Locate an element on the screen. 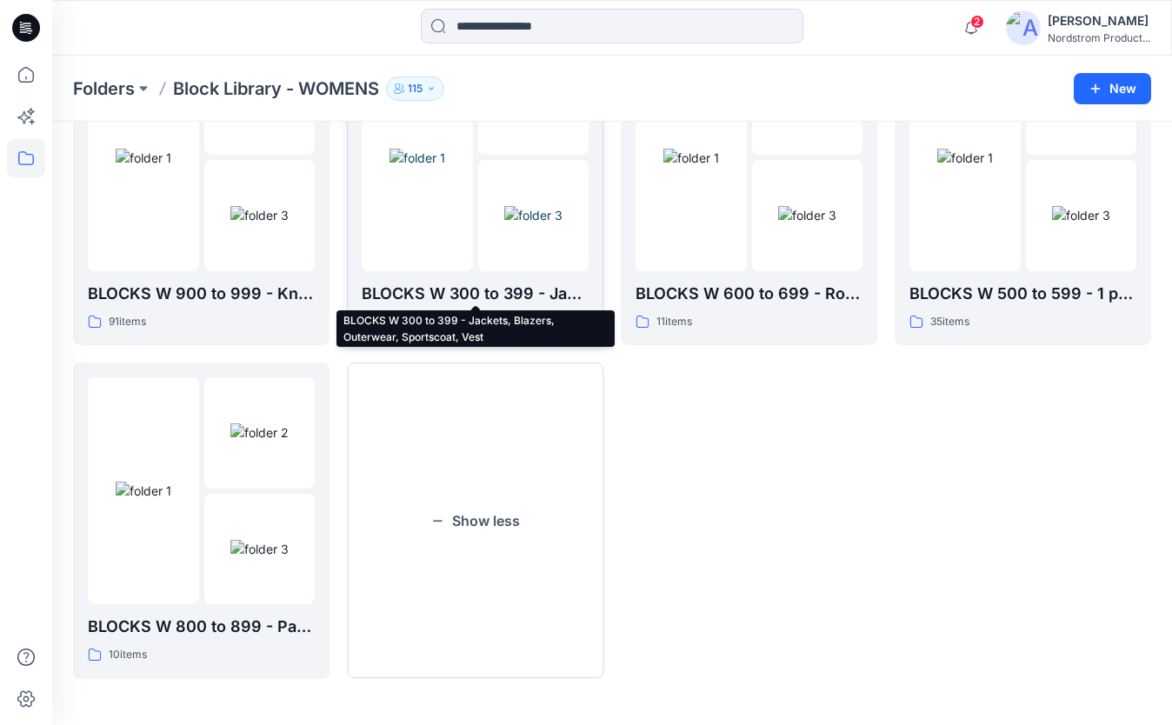  p: Block Library - WOMENS is located at coordinates (276, 89).